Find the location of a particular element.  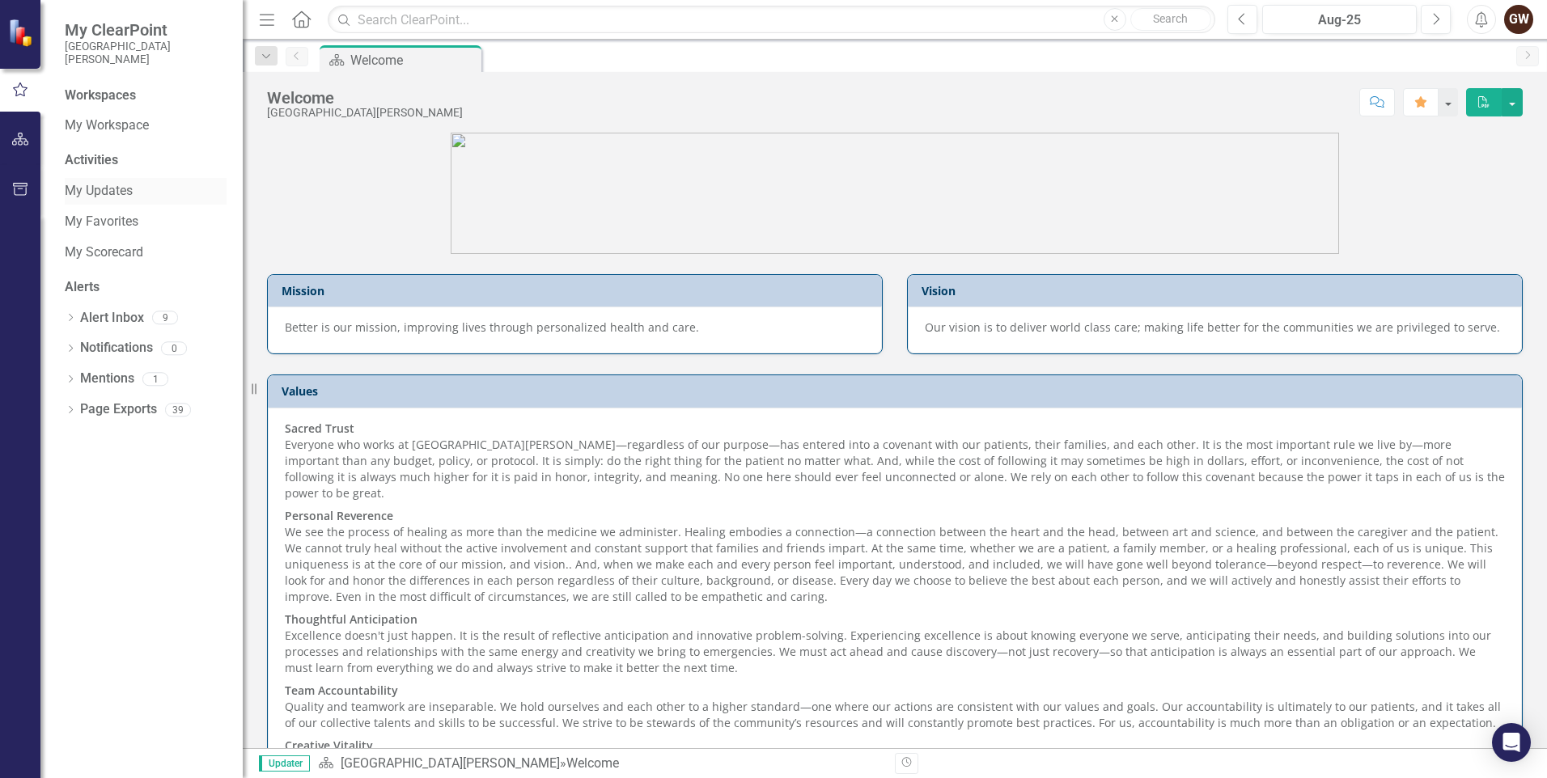

h3: Vision is located at coordinates (1218, 290).